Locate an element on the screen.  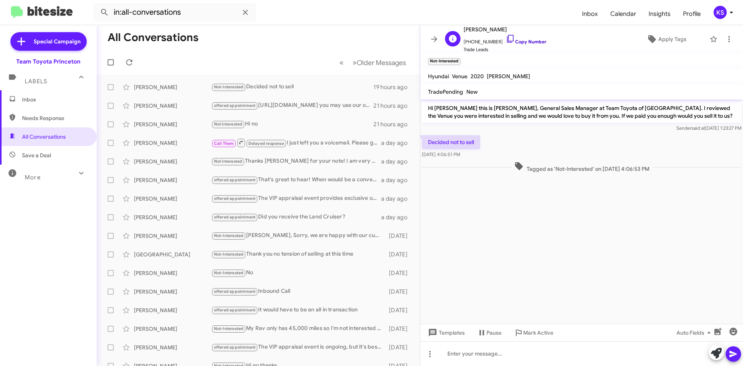
span: Delayed response is located at coordinates (266, 143).